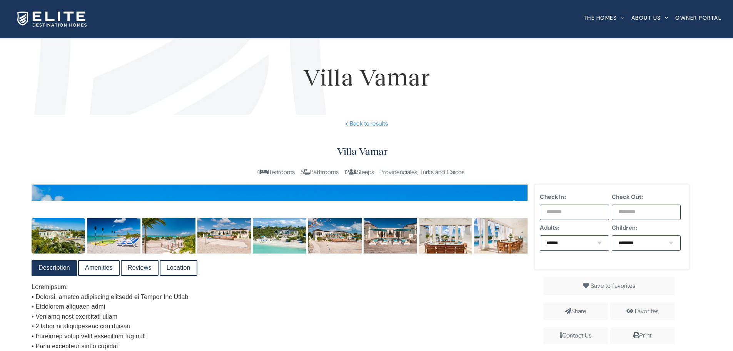  What do you see at coordinates (390, 236) in the screenshot?
I see `img: 1e4e9923-00bf-444e-a634-b2d68a73db33` at bounding box center [390, 236].